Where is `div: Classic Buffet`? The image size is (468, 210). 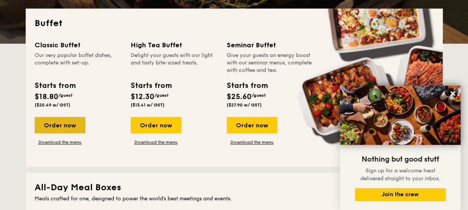 div: Classic Buffet is located at coordinates (78, 45).